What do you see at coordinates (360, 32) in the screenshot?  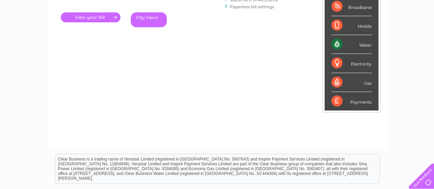 I see `a: Telecoms` at bounding box center [360, 32].